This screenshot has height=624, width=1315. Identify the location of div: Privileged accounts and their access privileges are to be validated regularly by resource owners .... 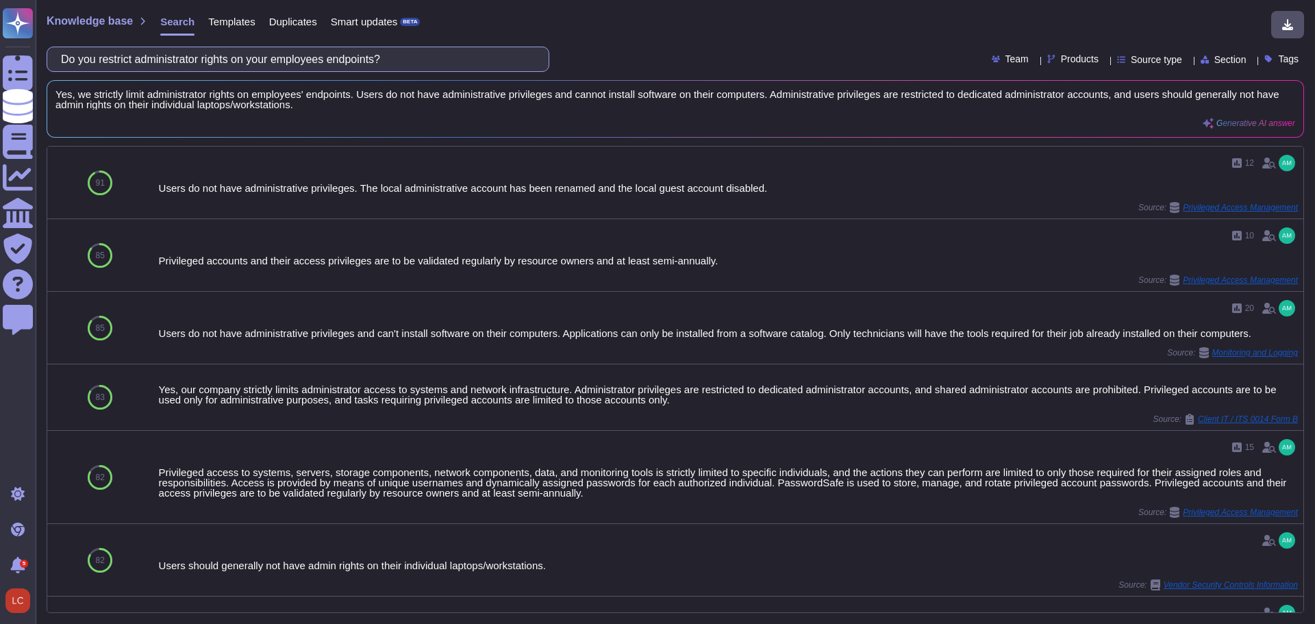
(728, 260).